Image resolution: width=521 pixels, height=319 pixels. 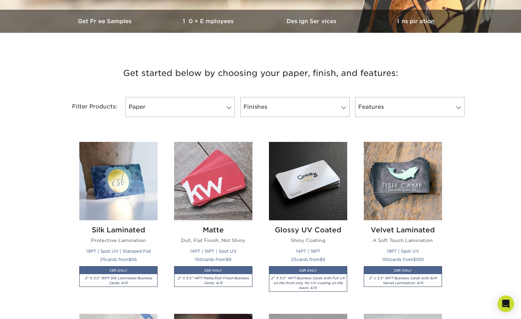 I want to click on a: Glossy UV Coated Business Cards Glossy UV Coated Shiny Coating 14PT | 16PT 25cards from$9CSR ONLY..., so click(x=308, y=223).